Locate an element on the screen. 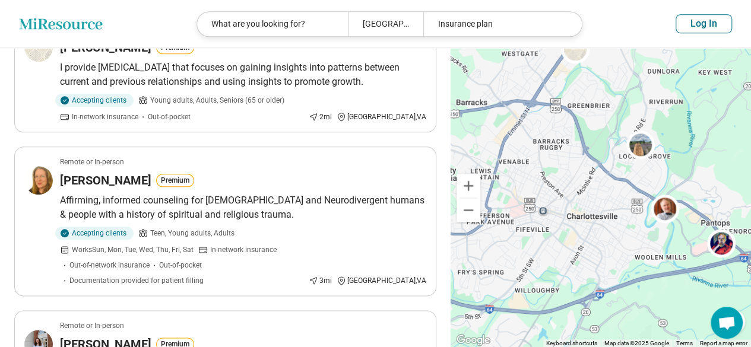  button: Premium is located at coordinates (175, 180).